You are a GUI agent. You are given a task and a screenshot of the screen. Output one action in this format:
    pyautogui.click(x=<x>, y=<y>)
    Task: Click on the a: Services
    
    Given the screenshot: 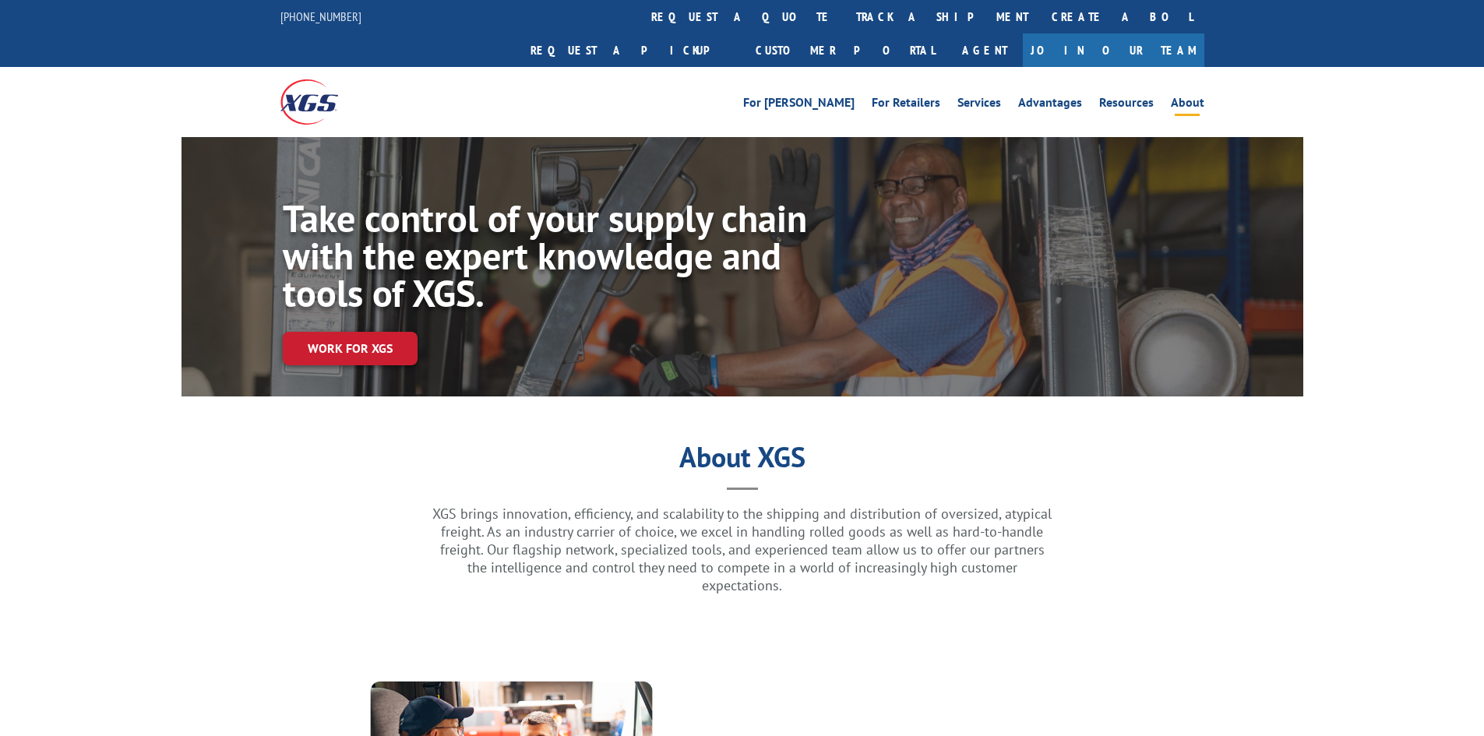 What is the action you would take?
    pyautogui.click(x=979, y=105)
    